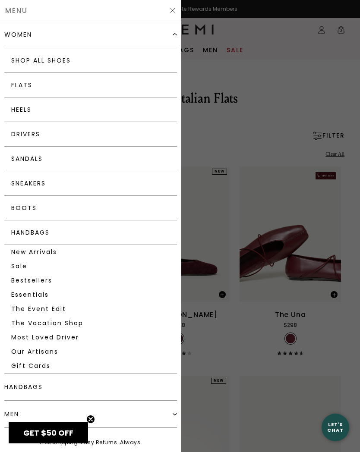 This screenshot has height=452, width=360. I want to click on span: Menu, so click(16, 10).